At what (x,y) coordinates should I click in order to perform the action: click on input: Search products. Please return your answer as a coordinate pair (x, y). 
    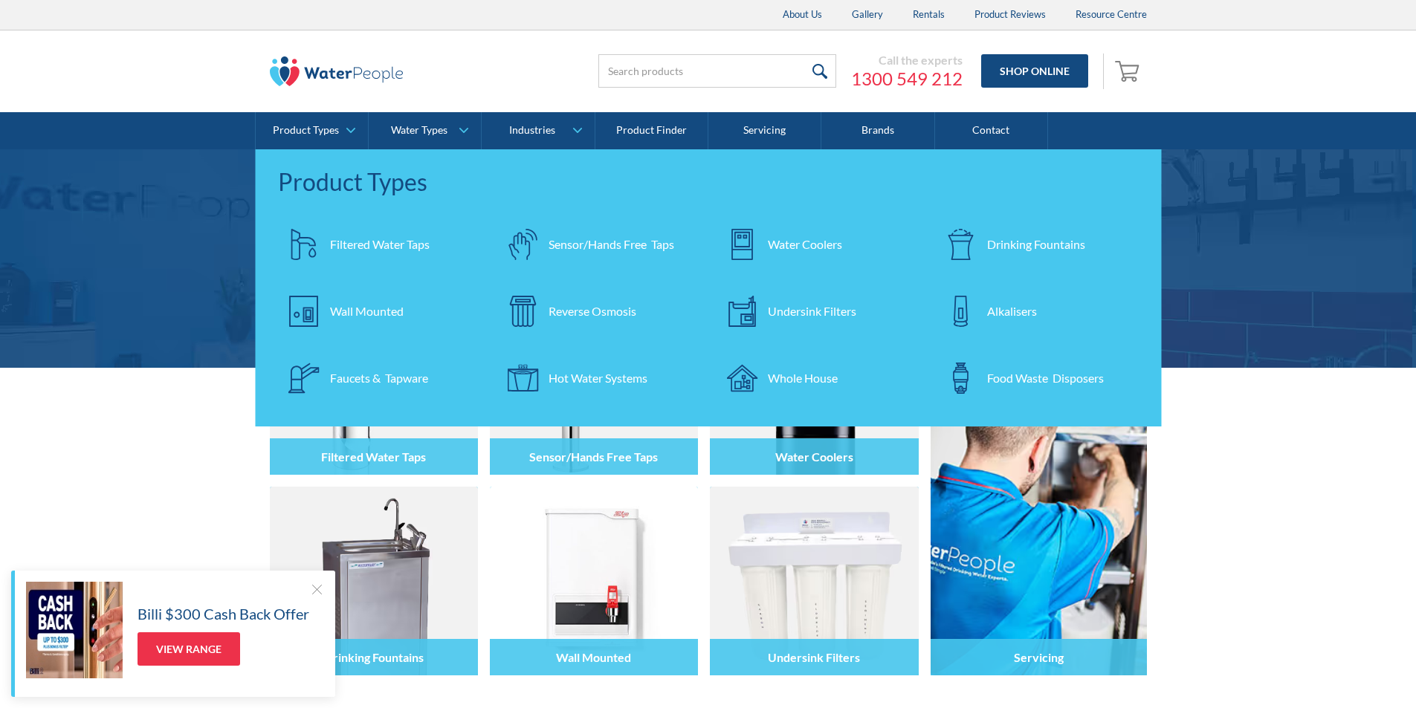
    Looking at the image, I should click on (717, 71).